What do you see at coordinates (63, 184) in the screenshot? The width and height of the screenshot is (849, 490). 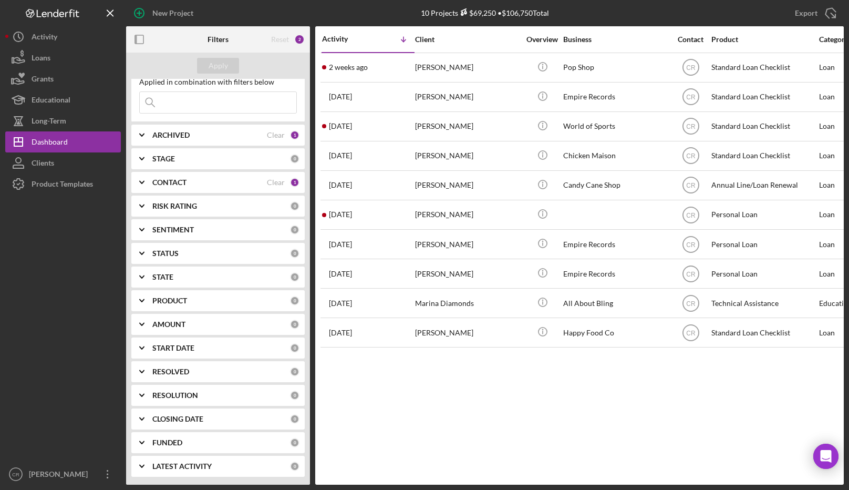 I see `button: Product Templates` at bounding box center [63, 184].